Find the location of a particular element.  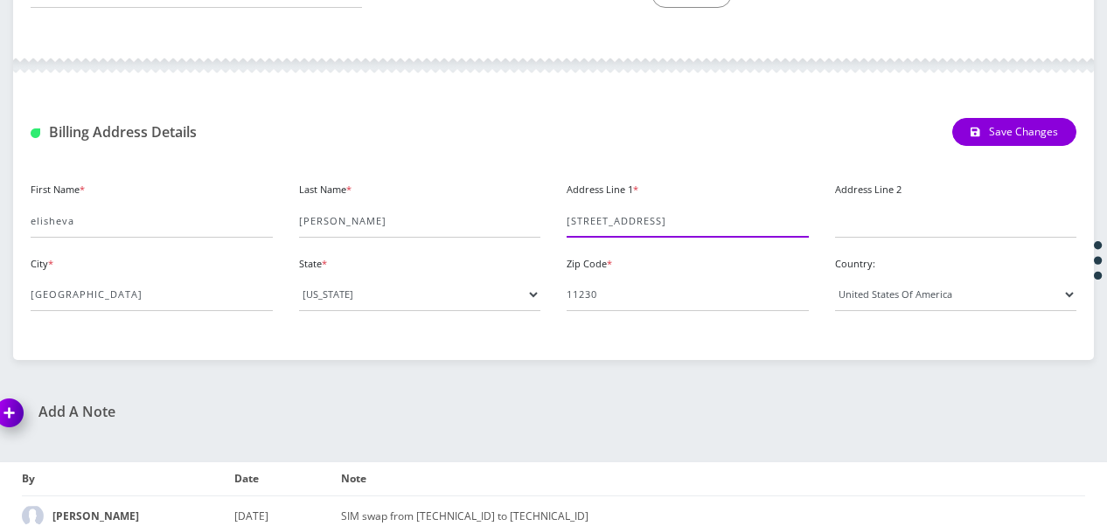

label: Address Line 2 is located at coordinates (868, 190).